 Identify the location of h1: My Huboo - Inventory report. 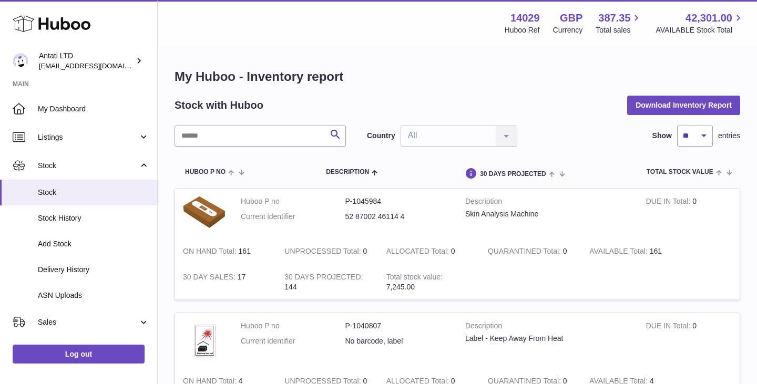
(457, 77).